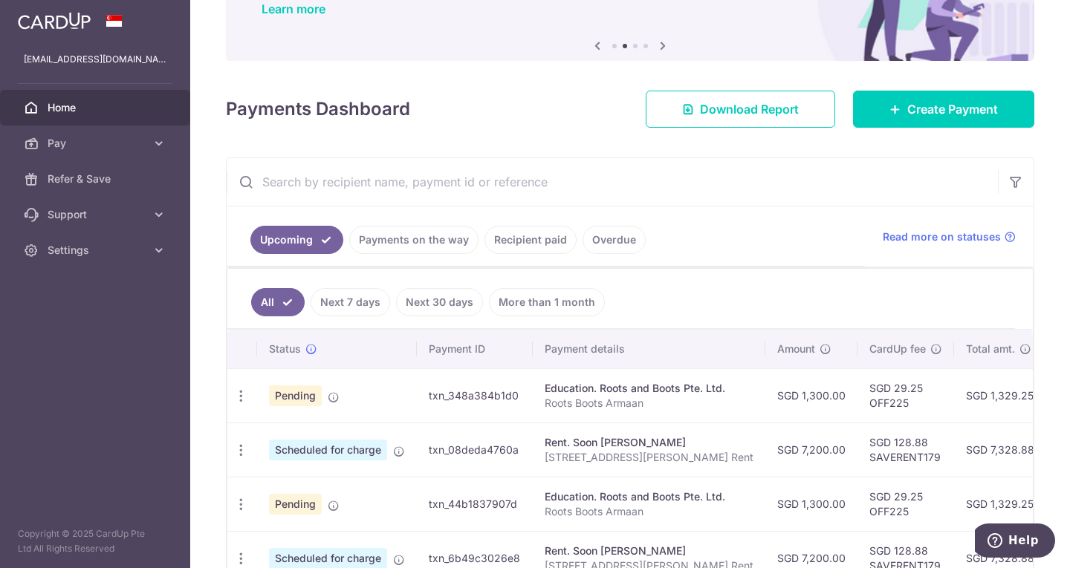  I want to click on a: More than 1 month, so click(547, 302).